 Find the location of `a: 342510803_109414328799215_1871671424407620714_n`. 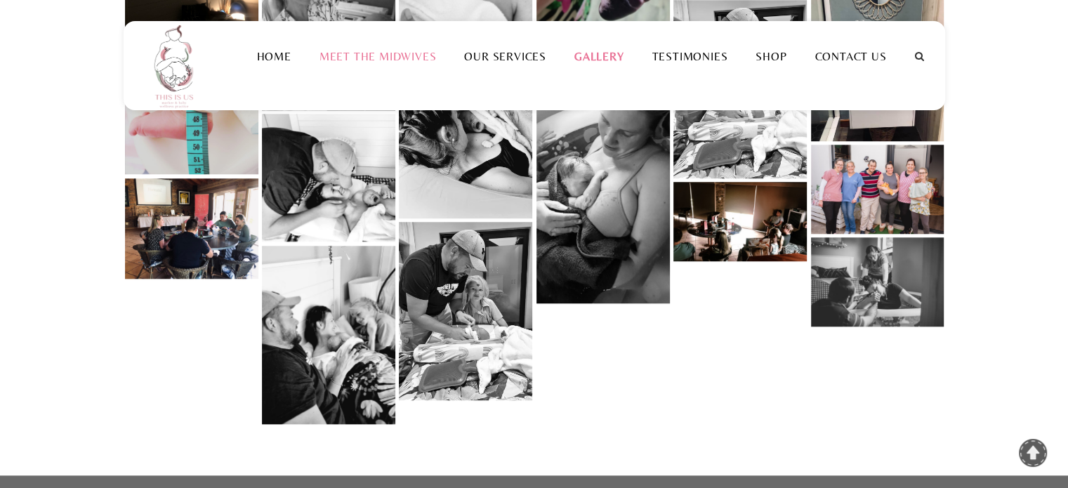

a: 342510803_109414328799215_1871671424407620714_n is located at coordinates (465, 129).